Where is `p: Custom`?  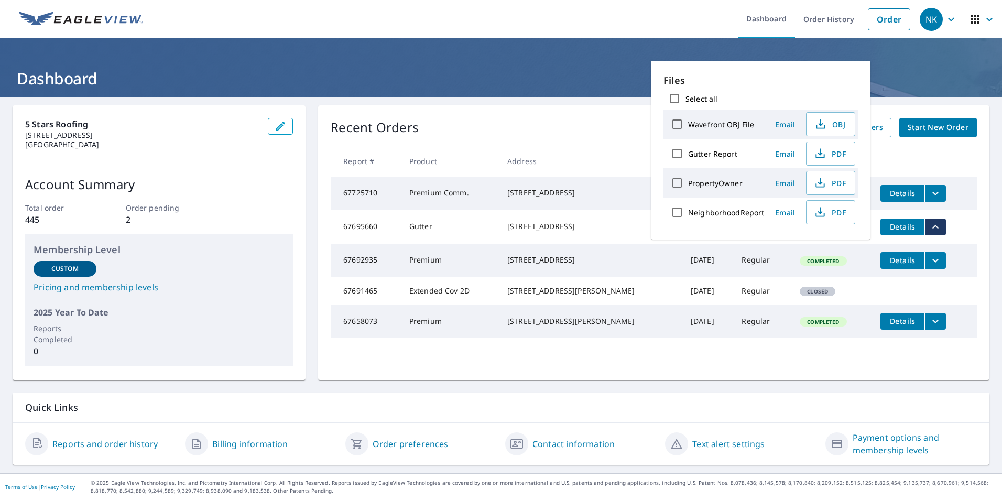
p: Custom is located at coordinates (65, 269).